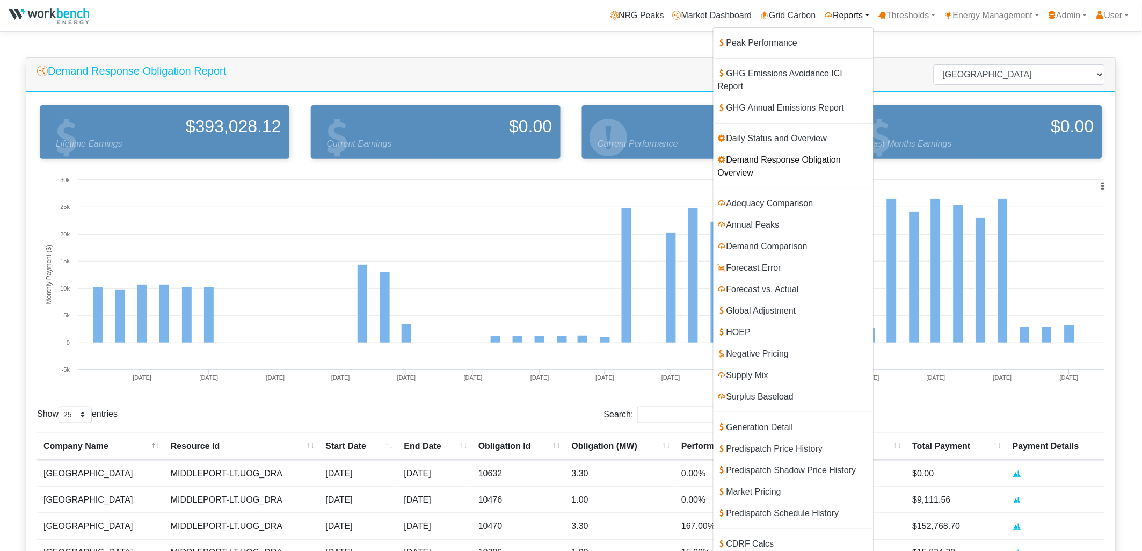 The height and width of the screenshot is (551, 1142). Describe the element at coordinates (132, 71) in the screenshot. I see `h5: Demand Response Obligation Report` at that location.